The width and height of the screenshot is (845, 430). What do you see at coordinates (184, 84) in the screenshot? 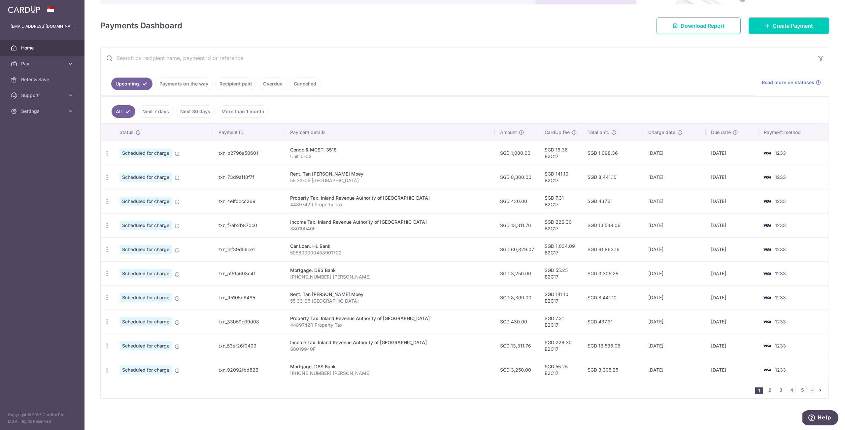
I see `a: Payments on the way` at bounding box center [184, 84].